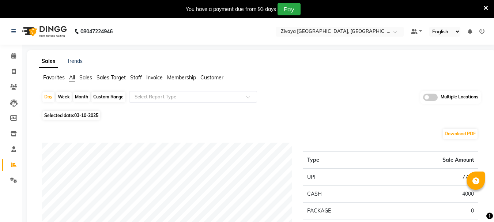 The height and width of the screenshot is (222, 494). What do you see at coordinates (430, 211) in the screenshot?
I see `td: 0` at bounding box center [430, 211].